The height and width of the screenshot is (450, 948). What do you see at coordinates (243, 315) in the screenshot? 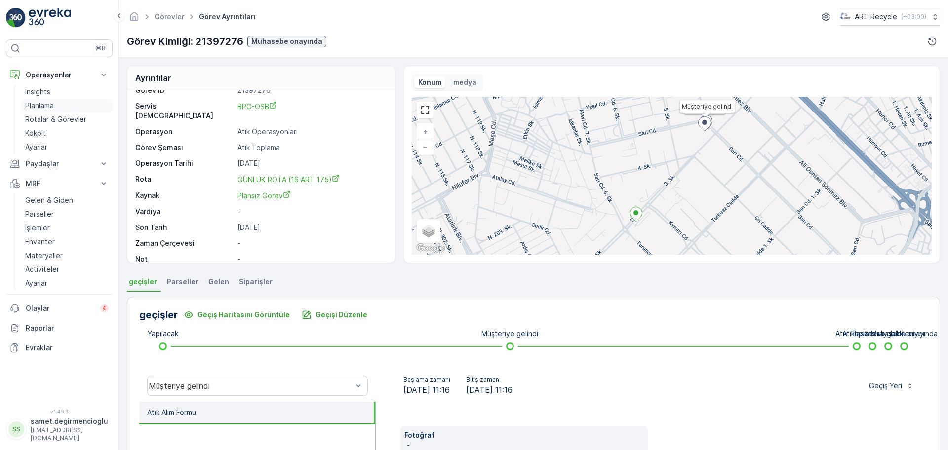
I see `p: Geçiş Haritasını Görüntüle` at bounding box center [243, 315].